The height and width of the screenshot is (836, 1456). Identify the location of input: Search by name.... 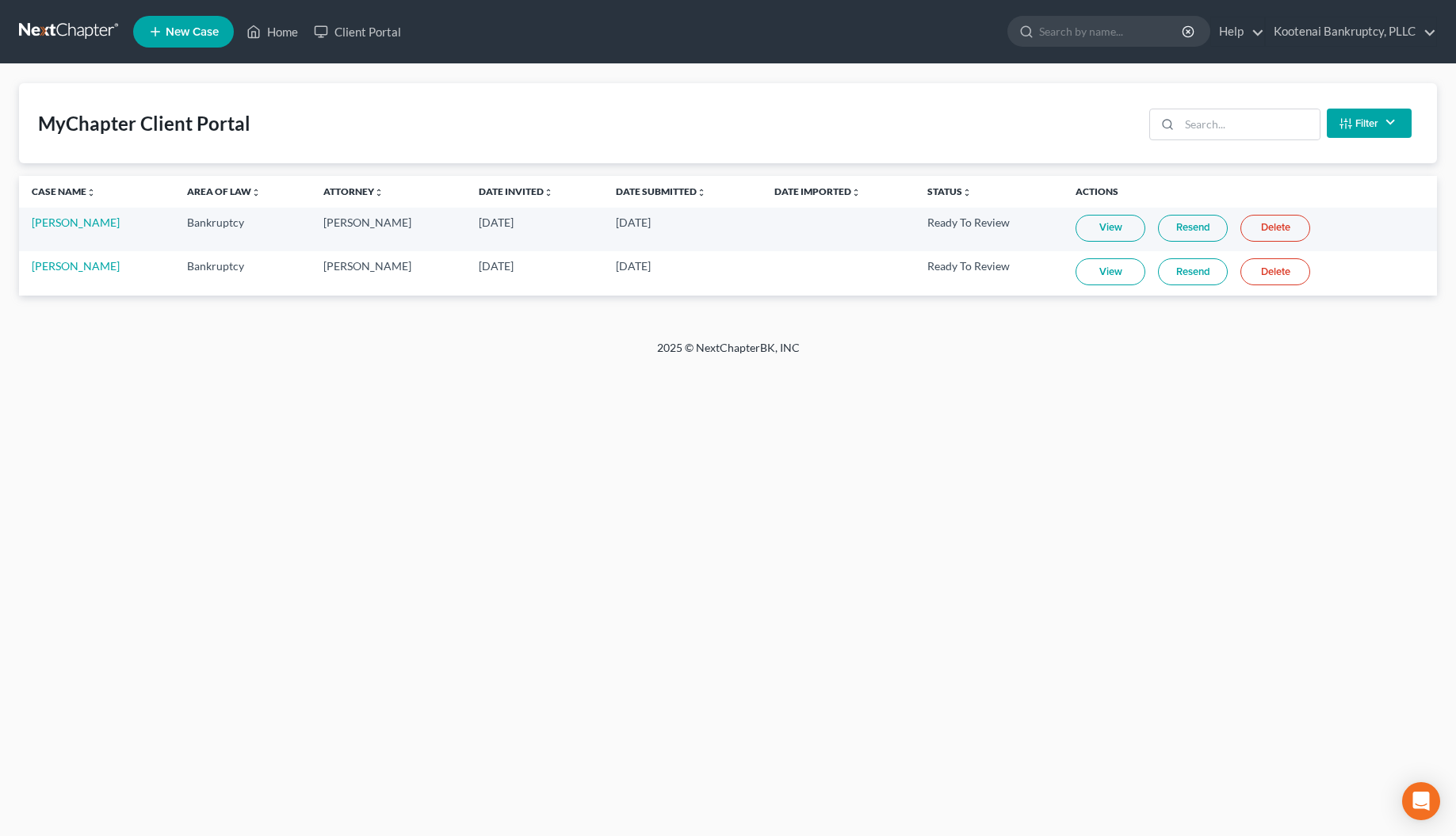
(1111, 31).